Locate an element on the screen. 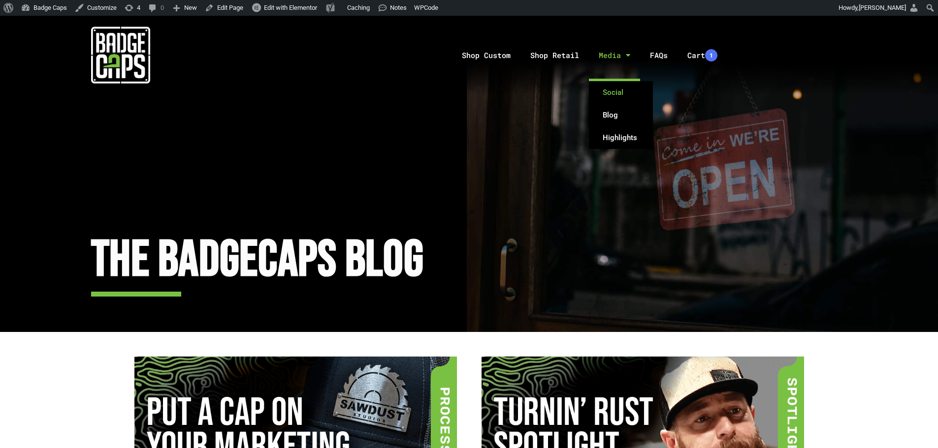 This screenshot has width=938, height=448. img: badgecaps white logo with green acccent is located at coordinates (121, 55).